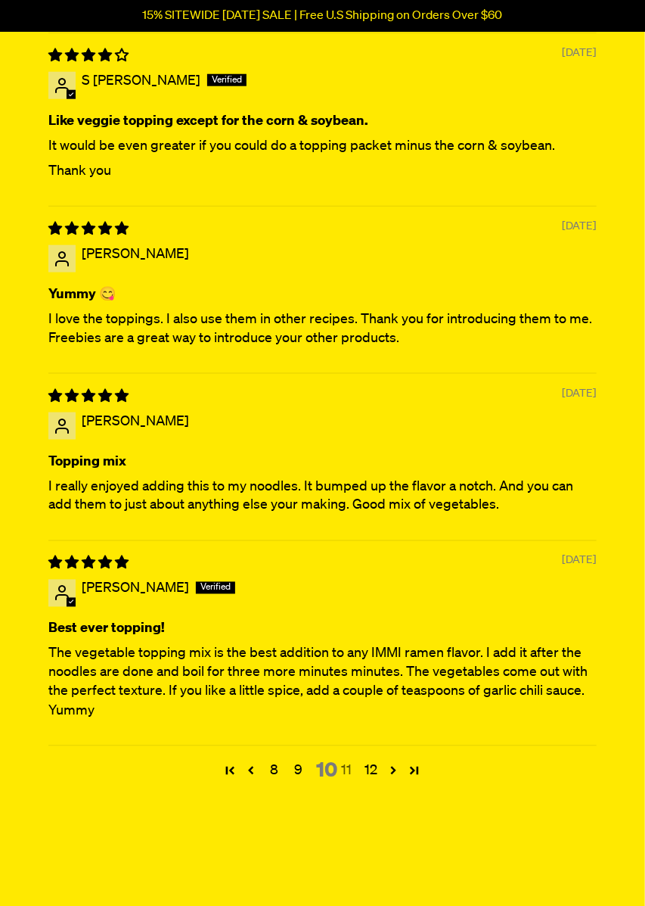 The width and height of the screenshot is (645, 906). What do you see at coordinates (89, 56) in the screenshot?
I see `span: 4 star review` at bounding box center [89, 56].